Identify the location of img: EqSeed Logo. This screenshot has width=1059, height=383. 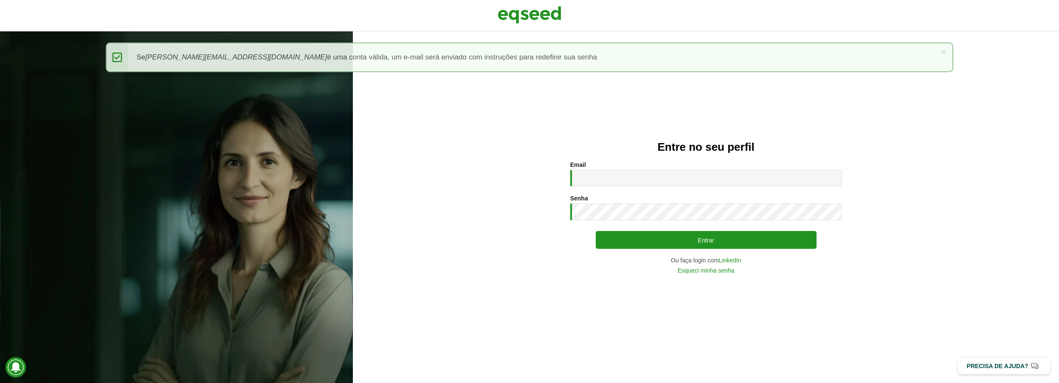
(529, 15).